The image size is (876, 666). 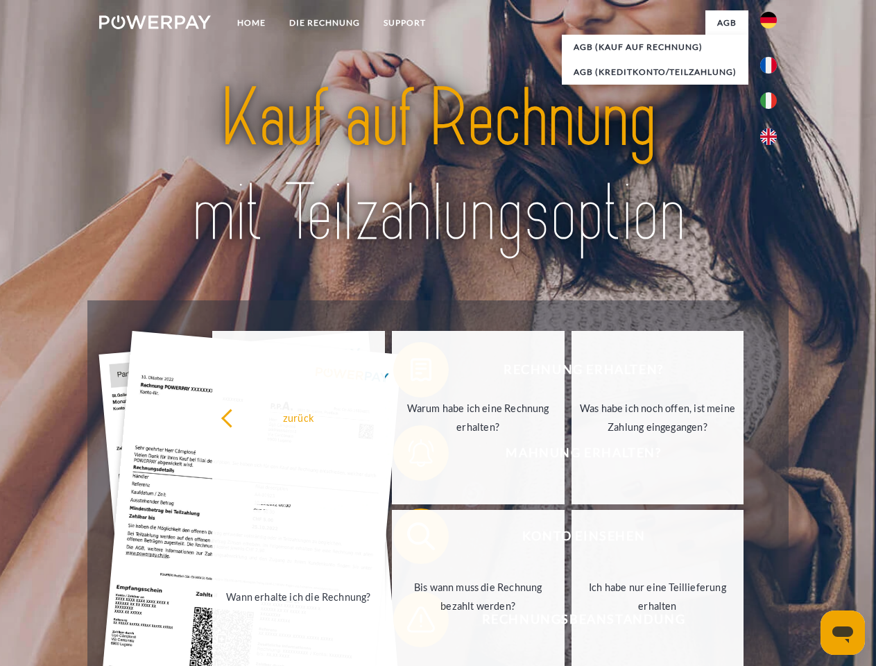 I want to click on img: en, so click(x=768, y=137).